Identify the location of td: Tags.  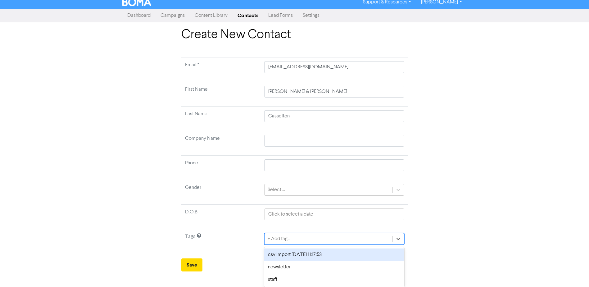
(221, 241).